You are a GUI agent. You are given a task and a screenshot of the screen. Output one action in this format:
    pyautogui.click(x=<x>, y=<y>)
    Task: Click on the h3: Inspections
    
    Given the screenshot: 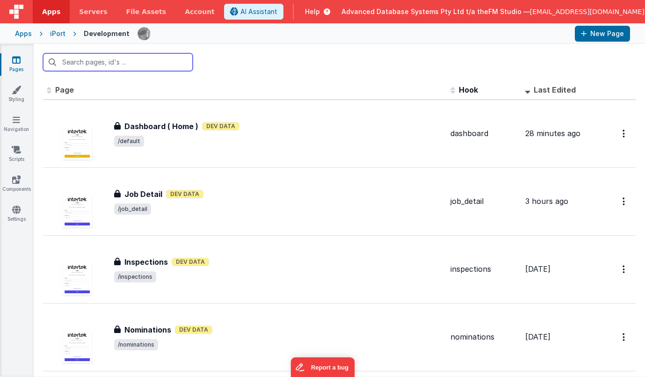 What is the action you would take?
    pyautogui.click(x=146, y=262)
    